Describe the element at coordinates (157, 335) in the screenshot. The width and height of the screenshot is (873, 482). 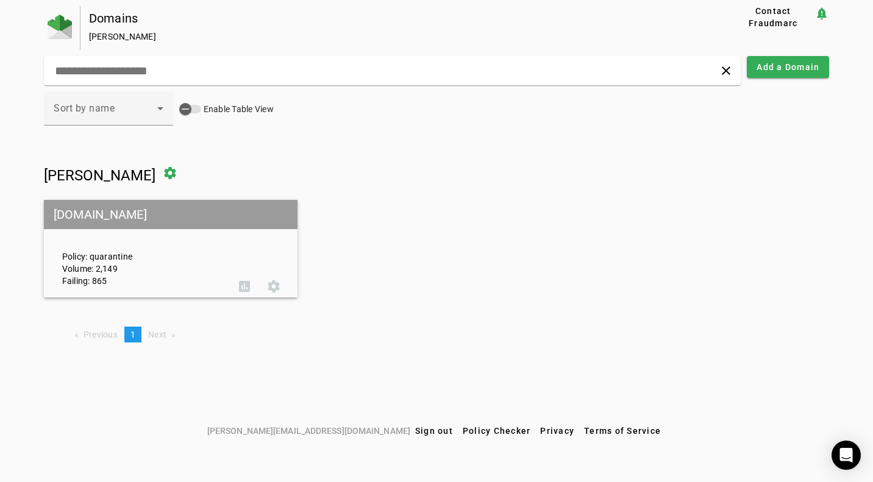
I see `span: Next` at that location.